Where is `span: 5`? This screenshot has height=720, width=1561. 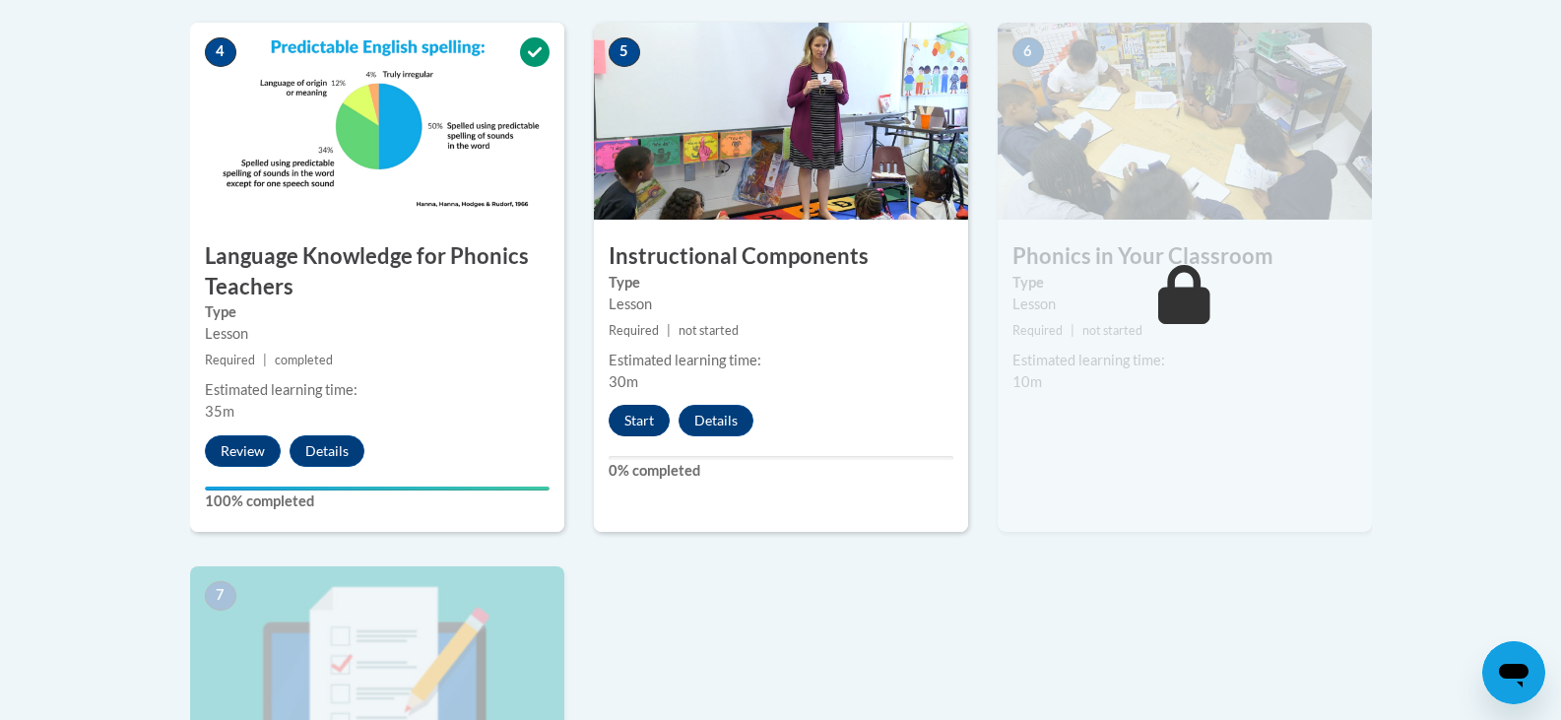 span: 5 is located at coordinates (624, 52).